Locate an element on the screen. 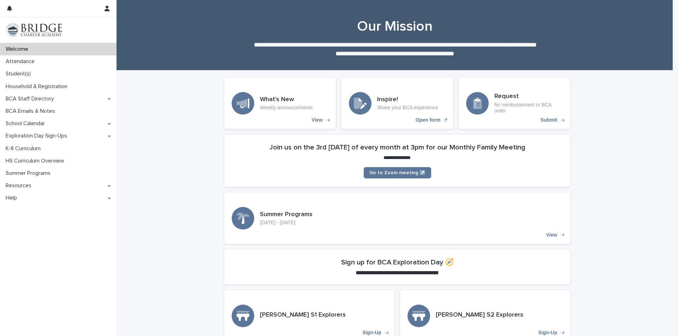 The width and height of the screenshot is (678, 336). p: HS Curriculum Overview is located at coordinates (36, 161).